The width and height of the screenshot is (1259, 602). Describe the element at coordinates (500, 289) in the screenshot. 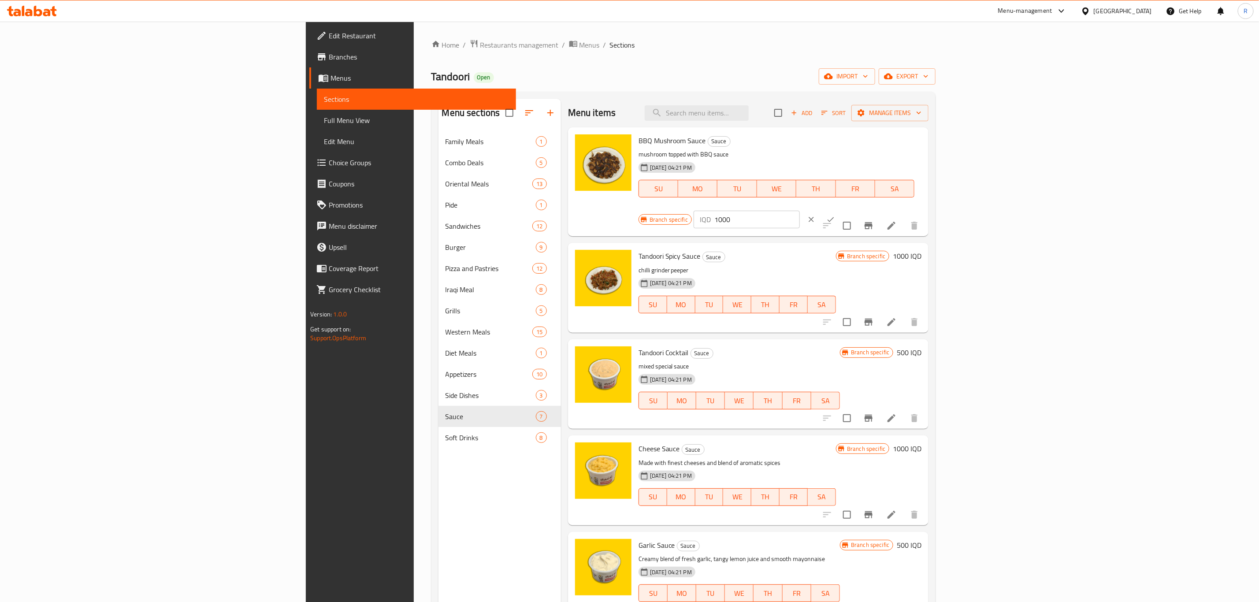

I see `nav: Menu sections` at that location.